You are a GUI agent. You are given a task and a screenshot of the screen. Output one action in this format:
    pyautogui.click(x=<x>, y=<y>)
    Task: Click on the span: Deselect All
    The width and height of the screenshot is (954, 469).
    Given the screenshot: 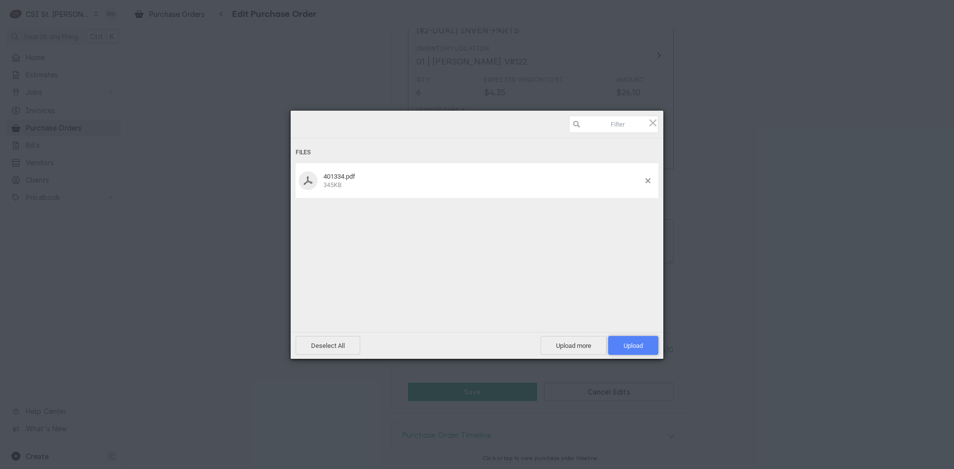 What is the action you would take?
    pyautogui.click(x=328, y=346)
    